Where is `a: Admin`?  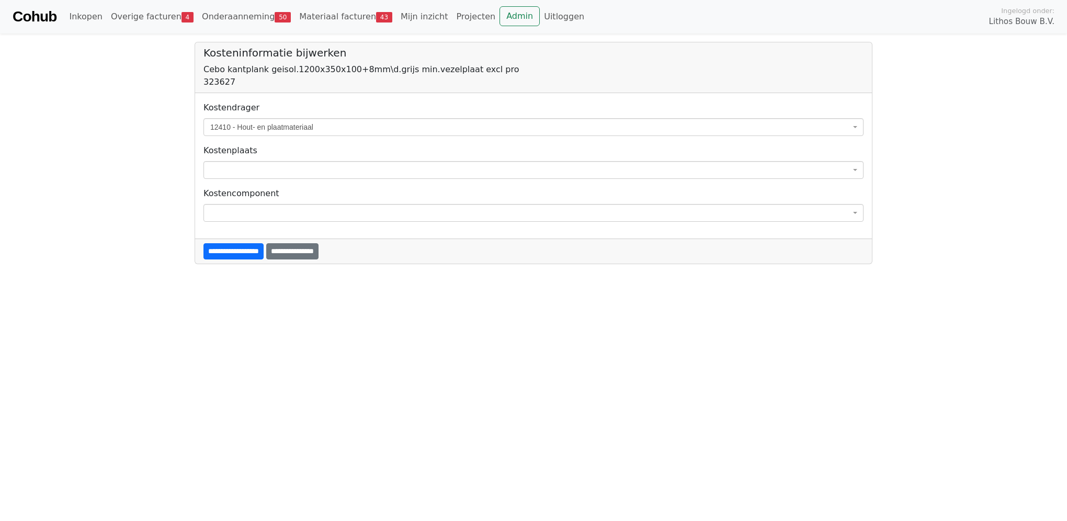 a: Admin is located at coordinates (519, 16).